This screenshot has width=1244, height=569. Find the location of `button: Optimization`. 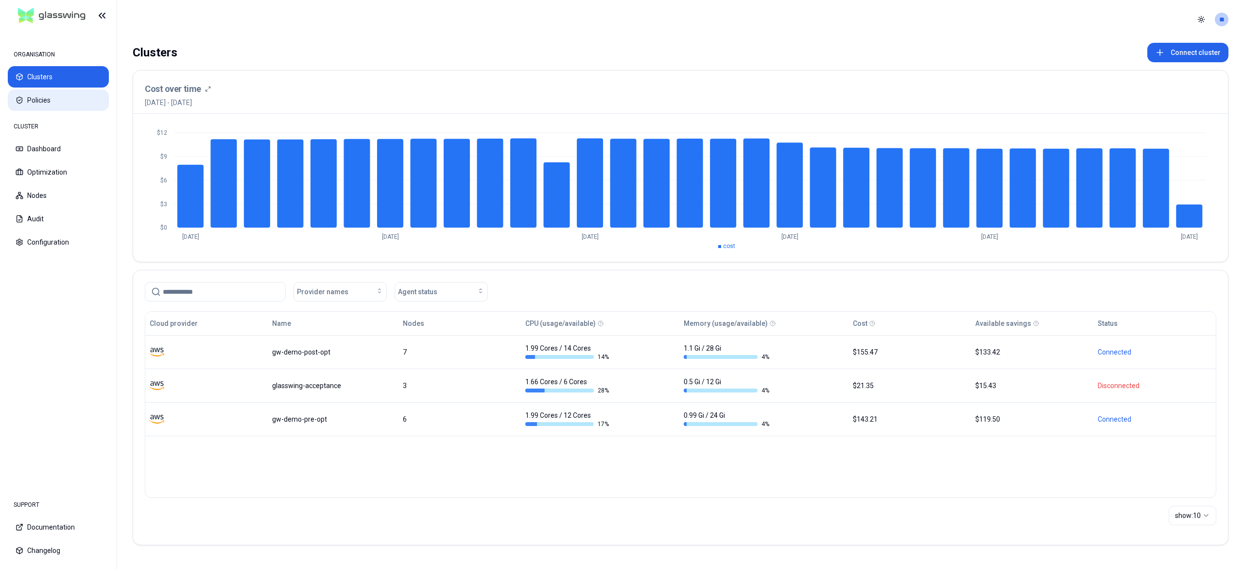

button: Optimization is located at coordinates (58, 172).